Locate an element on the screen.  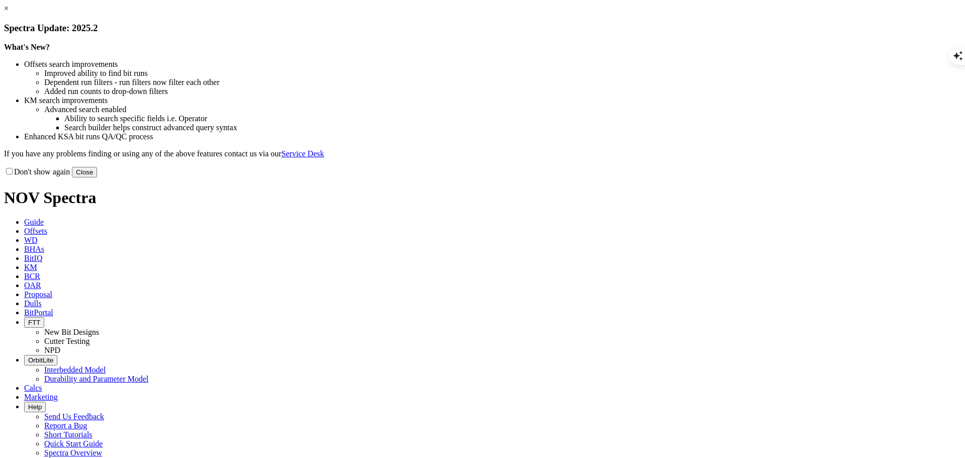
li: Enhanced KSA bit runs QA/QC process is located at coordinates (493, 137).